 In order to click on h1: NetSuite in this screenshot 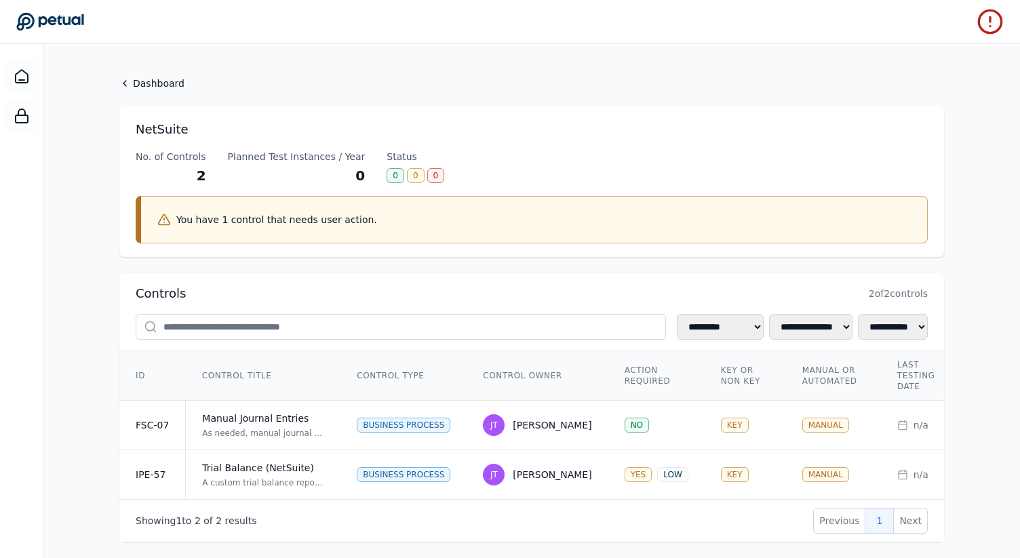, I will do `click(532, 130)`.